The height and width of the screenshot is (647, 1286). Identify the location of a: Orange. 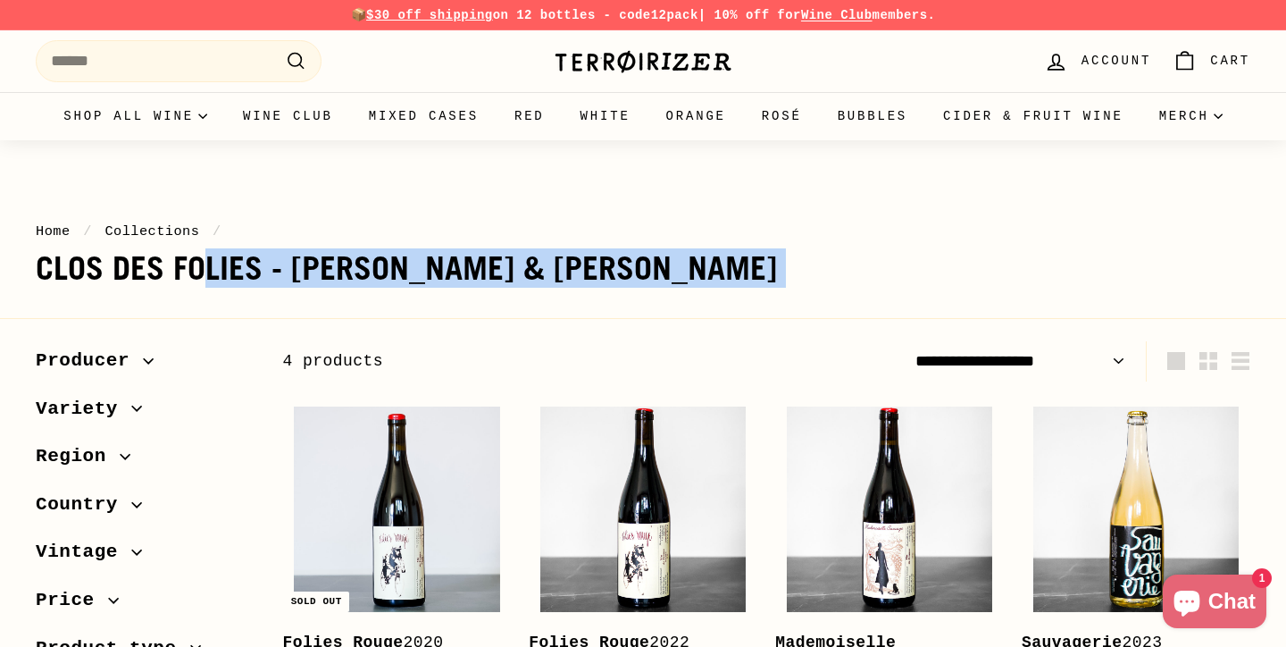
(696, 116).